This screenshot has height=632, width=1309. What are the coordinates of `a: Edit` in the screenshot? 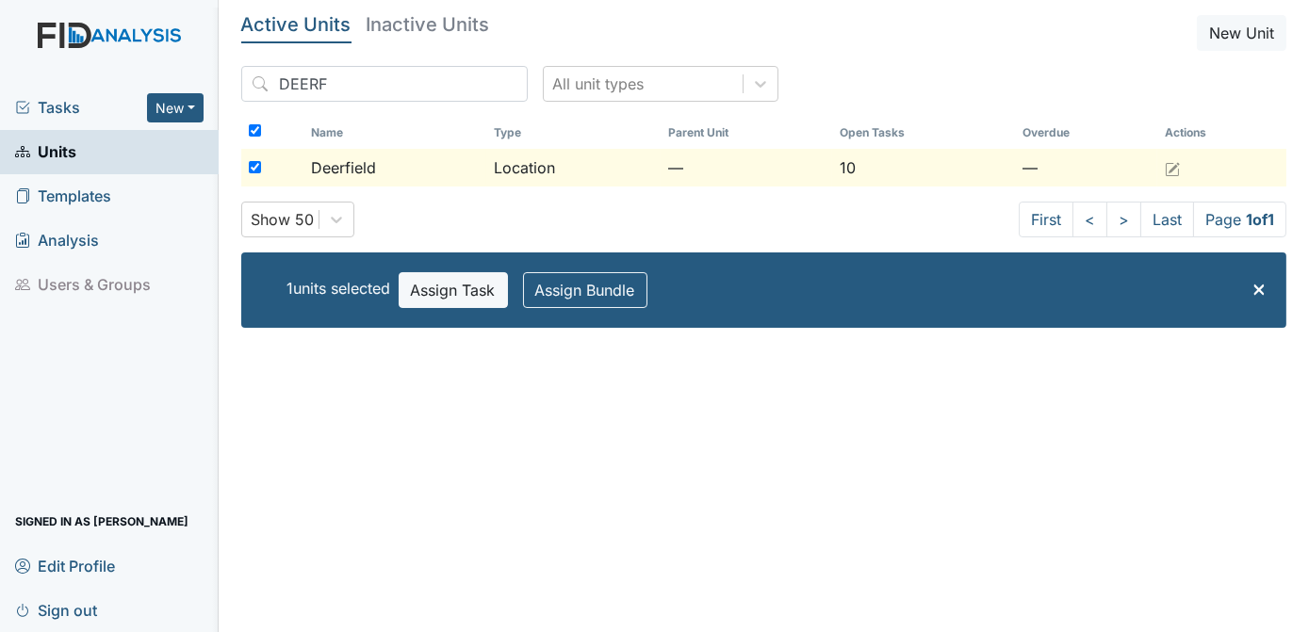 It's located at (1172, 168).